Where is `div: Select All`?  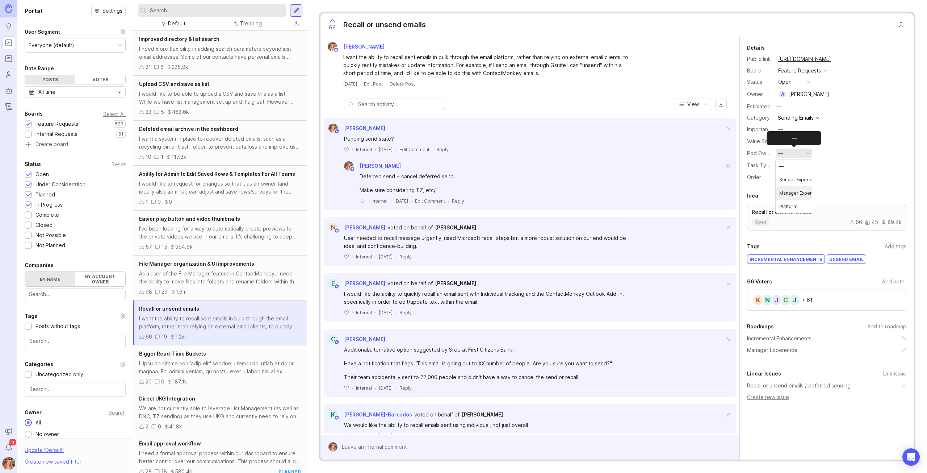
div: Select All is located at coordinates (114, 114).